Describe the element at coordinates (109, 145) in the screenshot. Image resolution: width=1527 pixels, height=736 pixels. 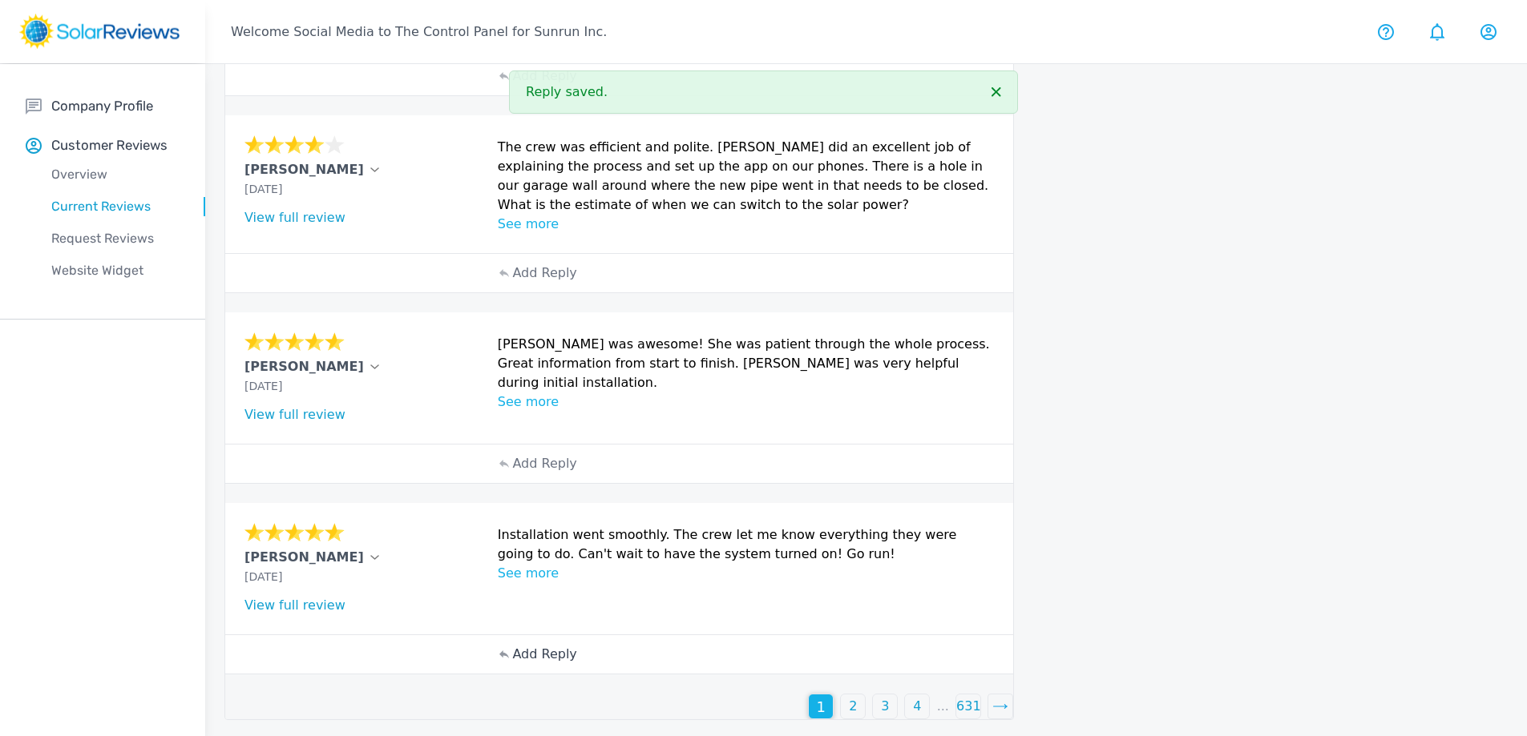
I see `p: Customer Reviews` at that location.